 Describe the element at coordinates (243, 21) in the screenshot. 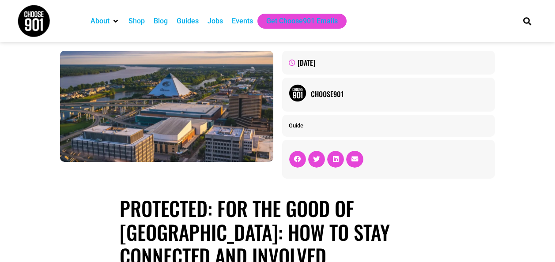

I see `div: Events` at that location.